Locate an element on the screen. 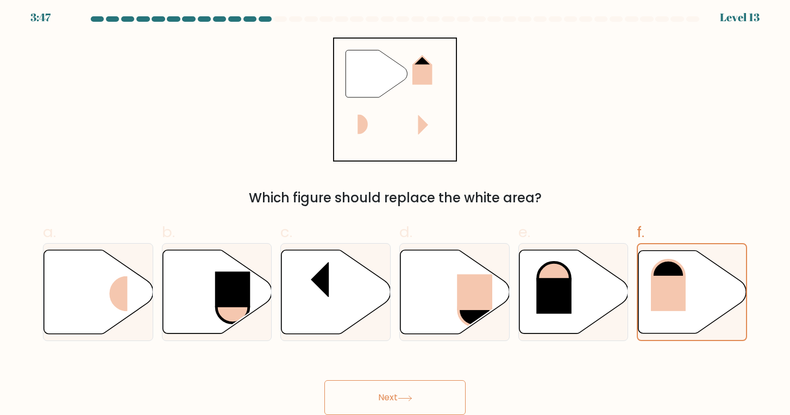  div: 3:47 is located at coordinates (40, 17).